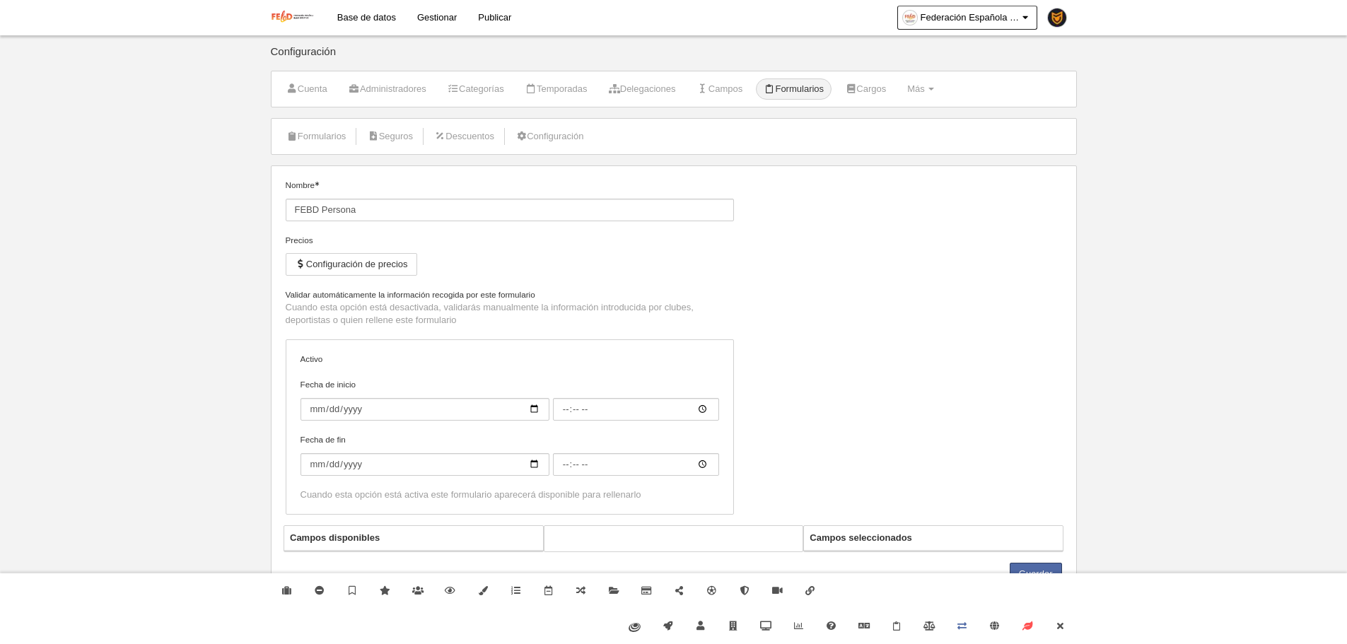 The image size is (1347, 644). What do you see at coordinates (510, 314) in the screenshot?
I see `p: Cuando esta opción está desactivada, validarás manualmente la información introducida por clubes,...` at bounding box center [510, 314].